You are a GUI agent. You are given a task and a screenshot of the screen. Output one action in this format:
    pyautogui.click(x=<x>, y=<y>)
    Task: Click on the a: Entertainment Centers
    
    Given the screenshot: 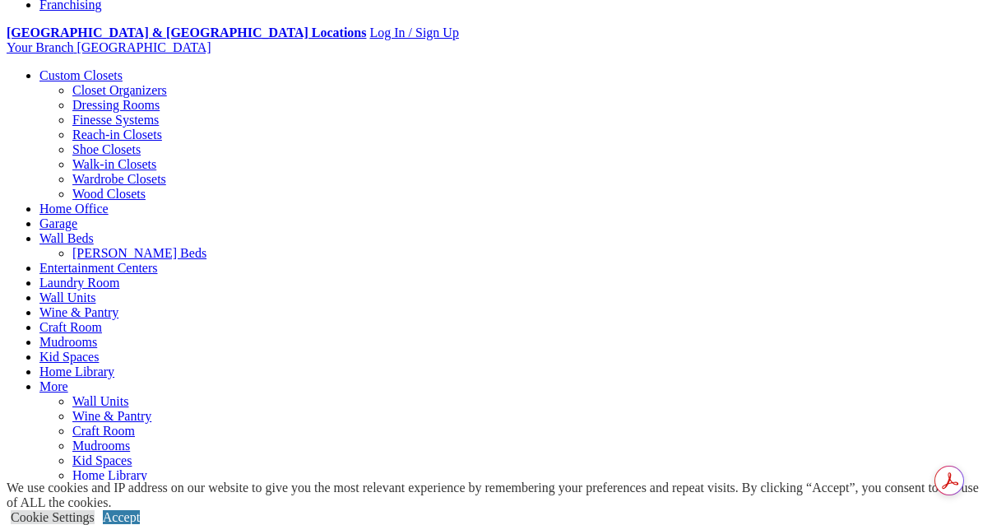 What is the action you would take?
    pyautogui.click(x=99, y=267)
    